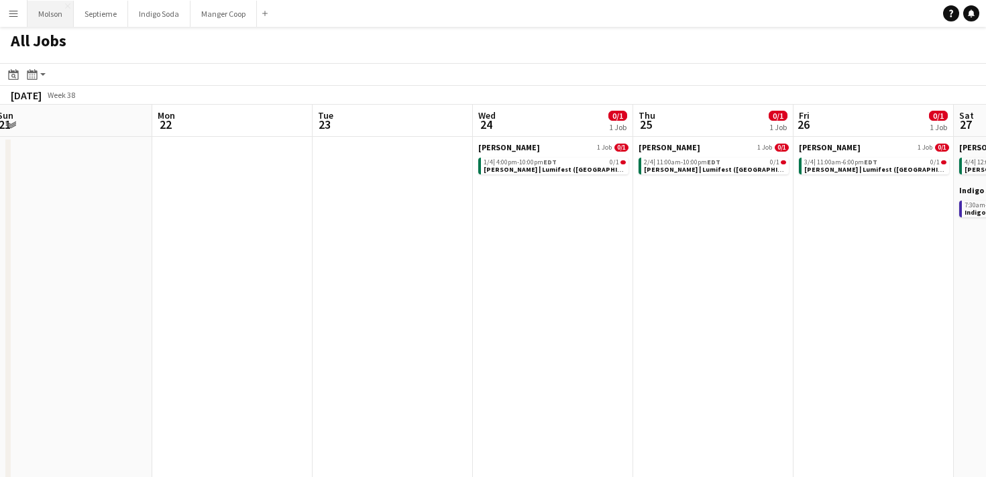  What do you see at coordinates (486, 124) in the screenshot?
I see `span: 24` at bounding box center [486, 124].